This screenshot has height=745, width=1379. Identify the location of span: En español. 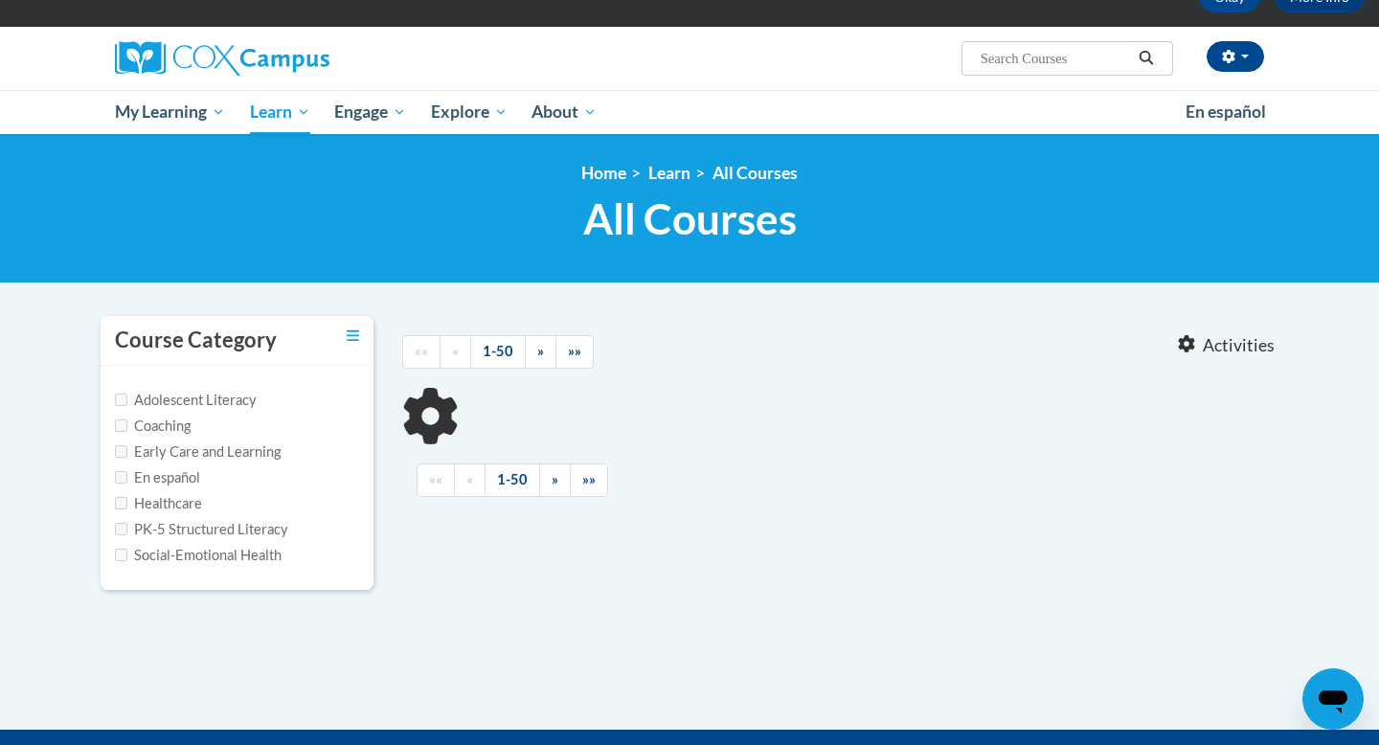
(1225, 111).